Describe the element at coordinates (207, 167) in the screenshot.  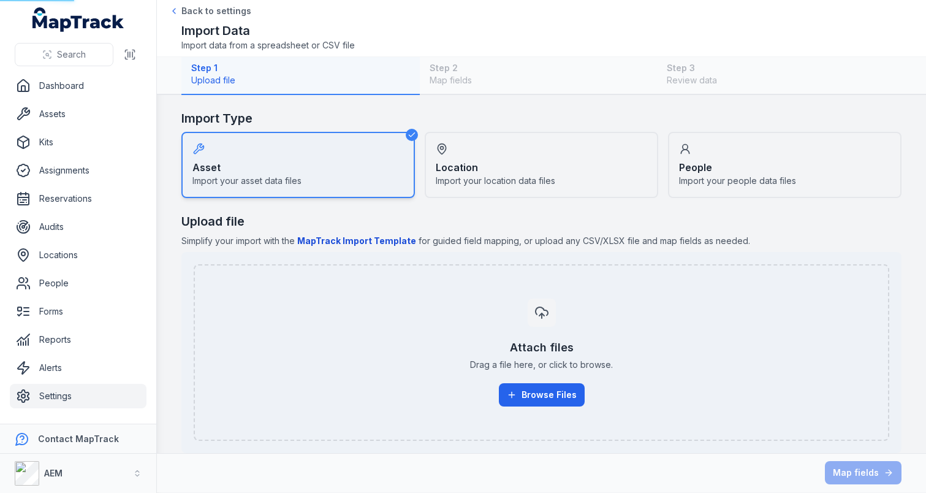
I see `strong: Asset` at that location.